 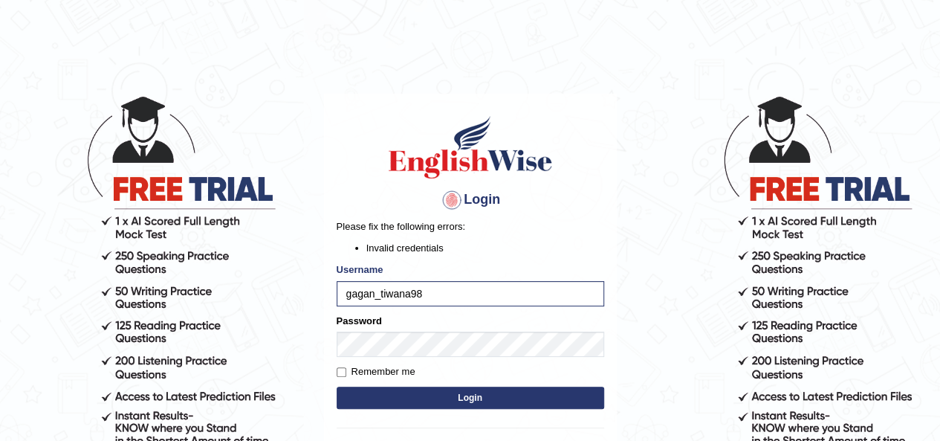 I want to click on label: Password, so click(x=359, y=320).